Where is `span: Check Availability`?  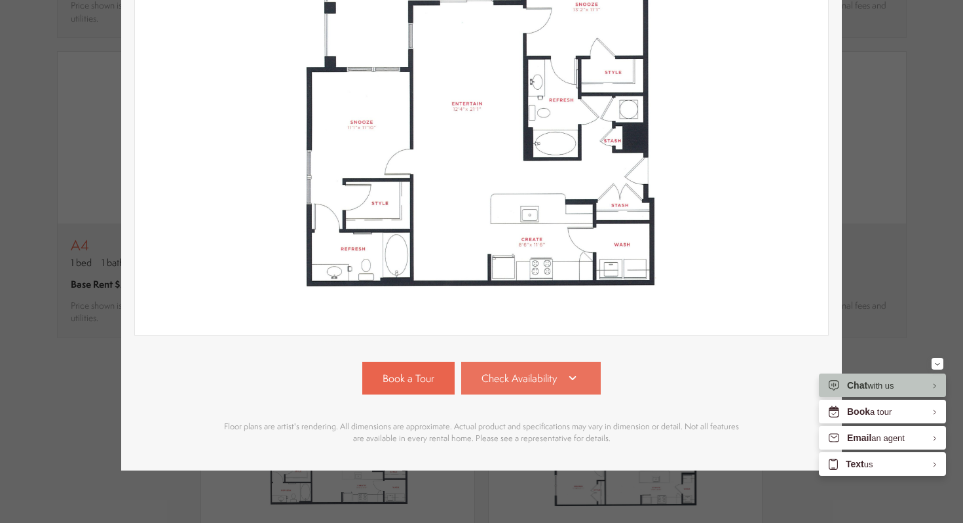
span: Check Availability is located at coordinates (519, 378).